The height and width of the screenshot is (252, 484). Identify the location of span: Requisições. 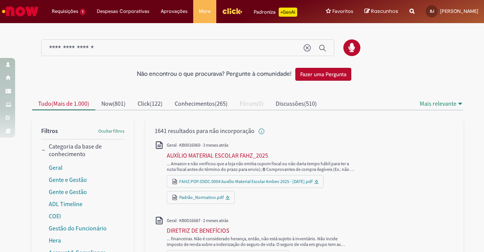
(65, 11).